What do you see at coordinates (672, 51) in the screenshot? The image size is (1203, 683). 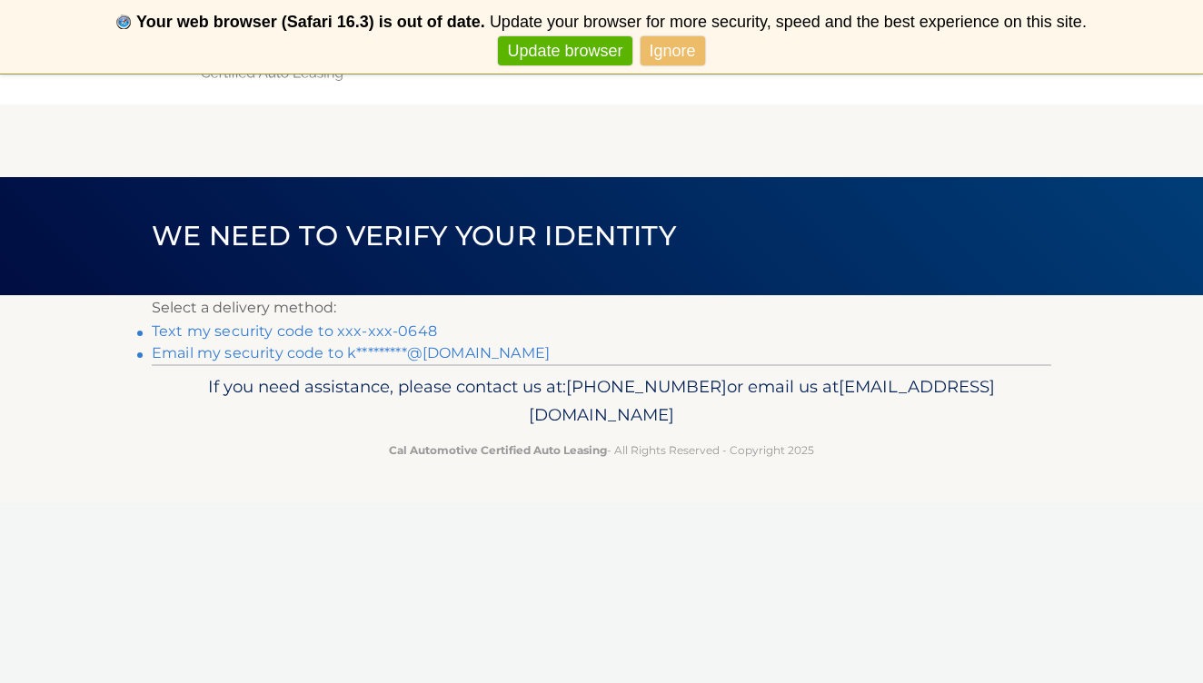 I see `a: Ignore` at bounding box center [672, 51].